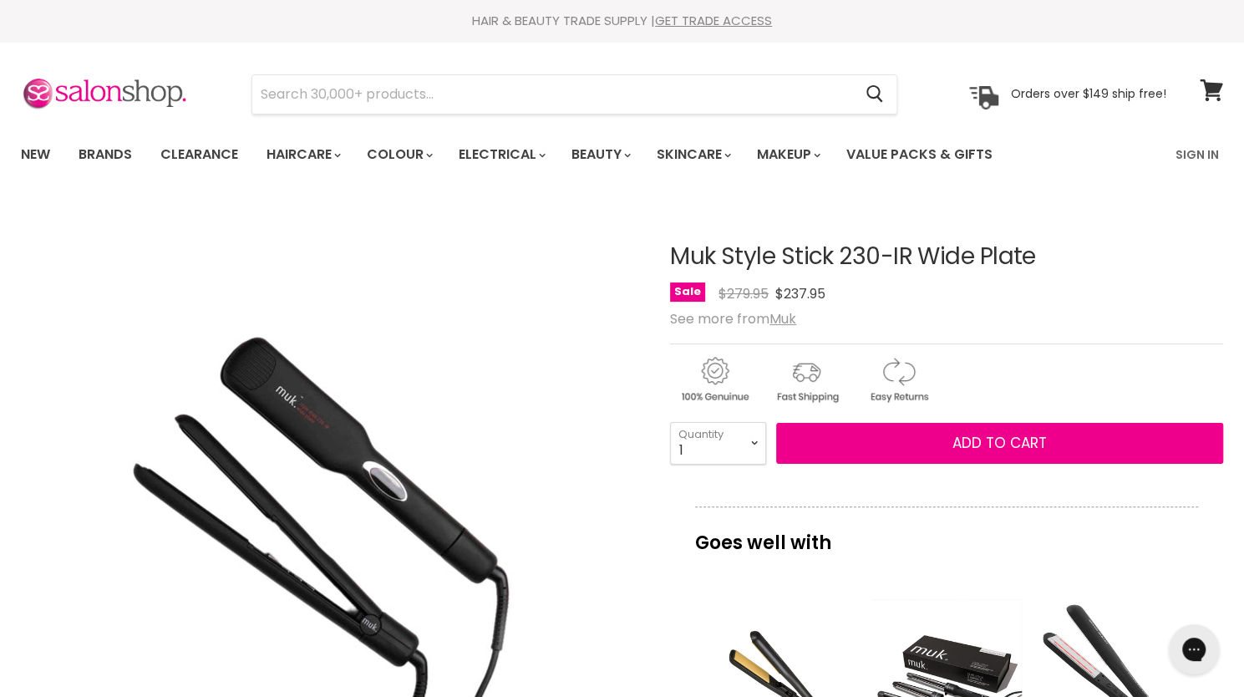 This screenshot has height=697, width=1244. Describe the element at coordinates (688, 292) in the screenshot. I see `span: Sale` at that location.